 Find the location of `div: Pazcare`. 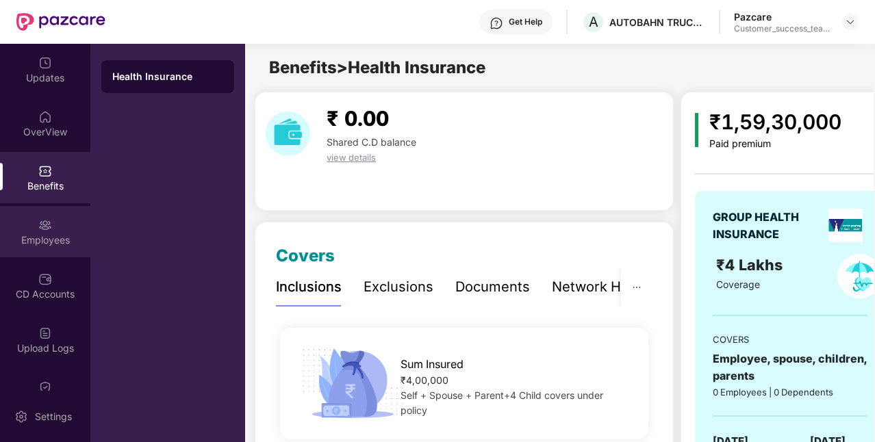

div: Pazcare is located at coordinates (782, 16).